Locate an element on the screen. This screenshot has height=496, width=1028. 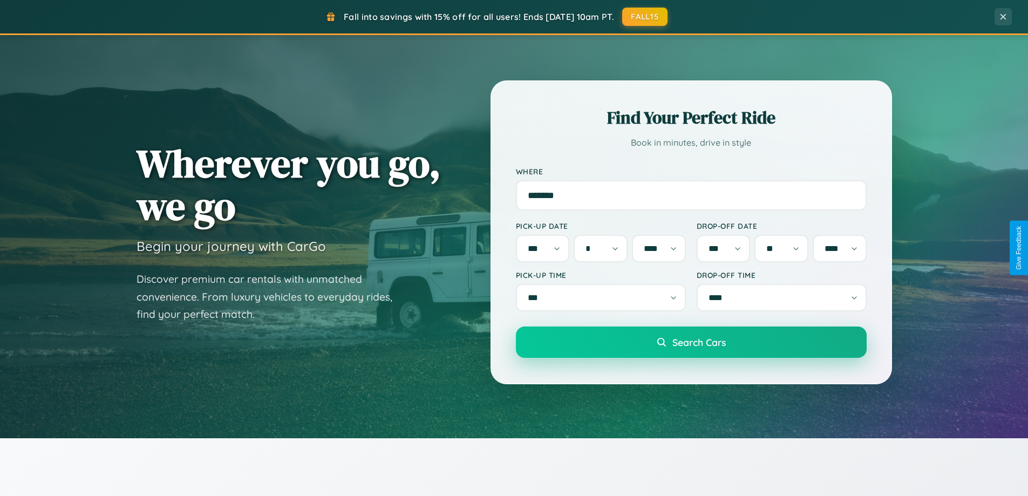
h2: Find Your Perfect Ride is located at coordinates (692, 118).